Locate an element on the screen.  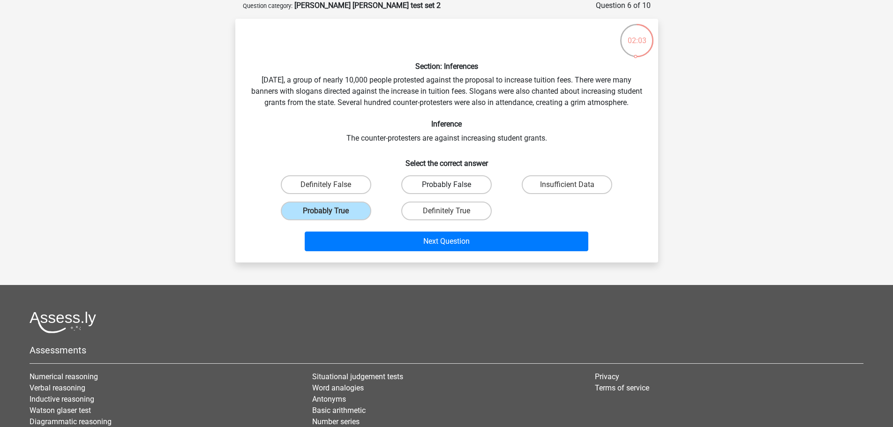
a: Basic arithmetic is located at coordinates (339, 410).